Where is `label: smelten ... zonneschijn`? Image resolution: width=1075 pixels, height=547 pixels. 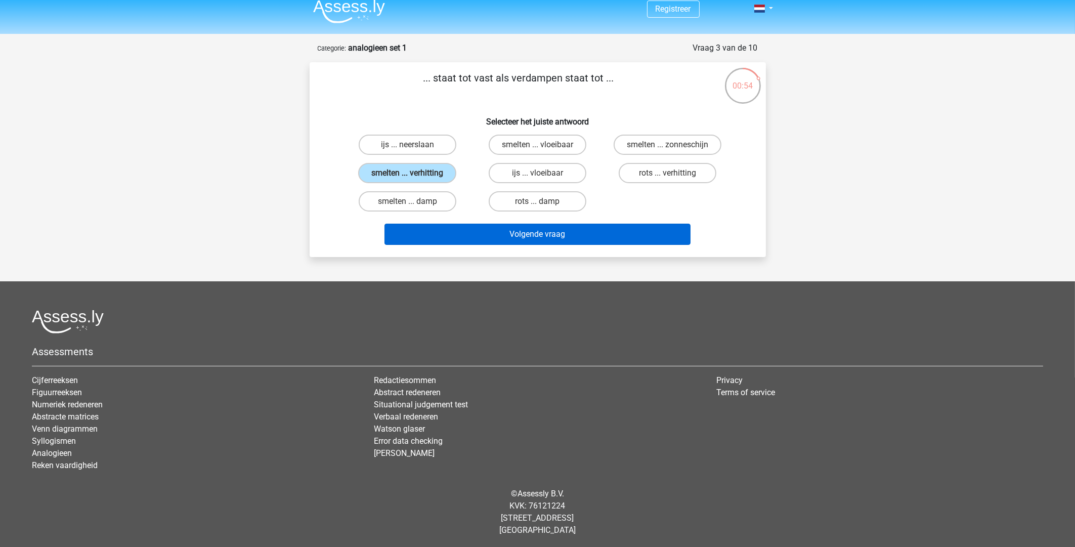
label: smelten ... zonneschijn is located at coordinates (667, 145).